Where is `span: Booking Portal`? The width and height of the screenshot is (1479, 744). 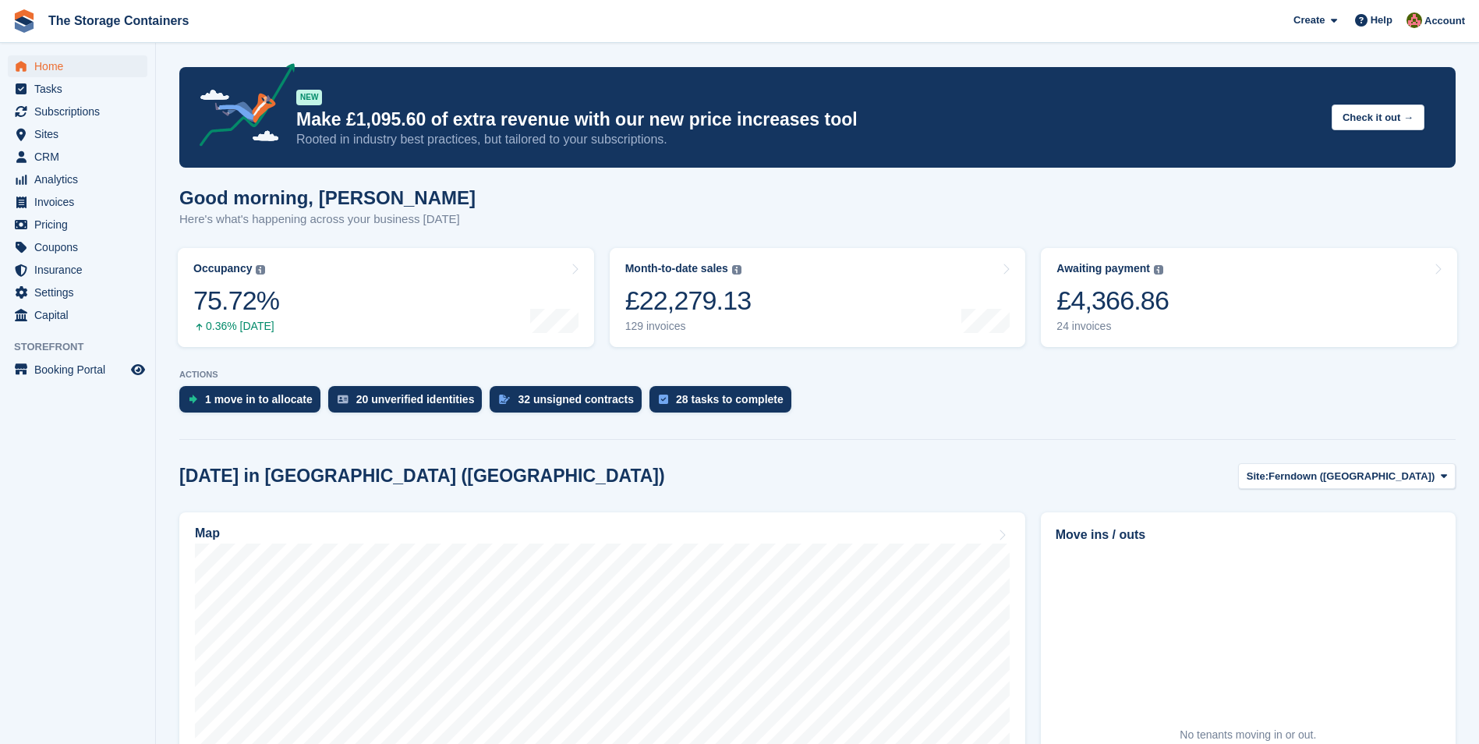 span: Booking Portal is located at coordinates (81, 370).